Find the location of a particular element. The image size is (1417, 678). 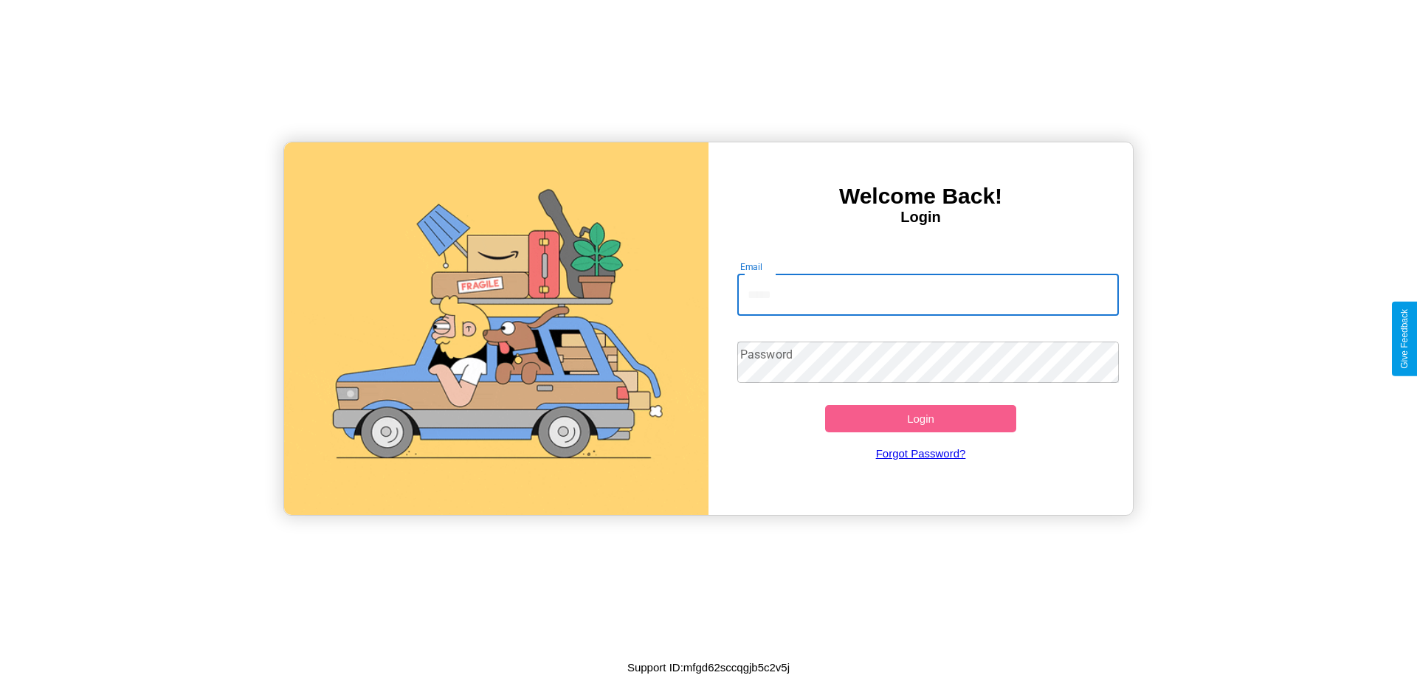

h4: Login is located at coordinates (920, 217).